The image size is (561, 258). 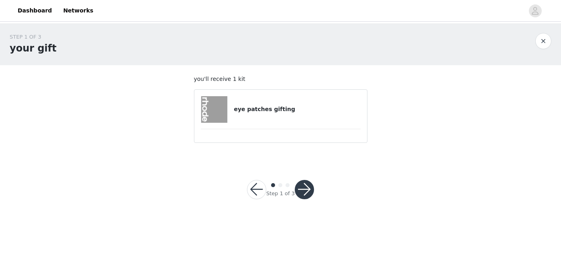 I want to click on a: Dashboard, so click(x=35, y=10).